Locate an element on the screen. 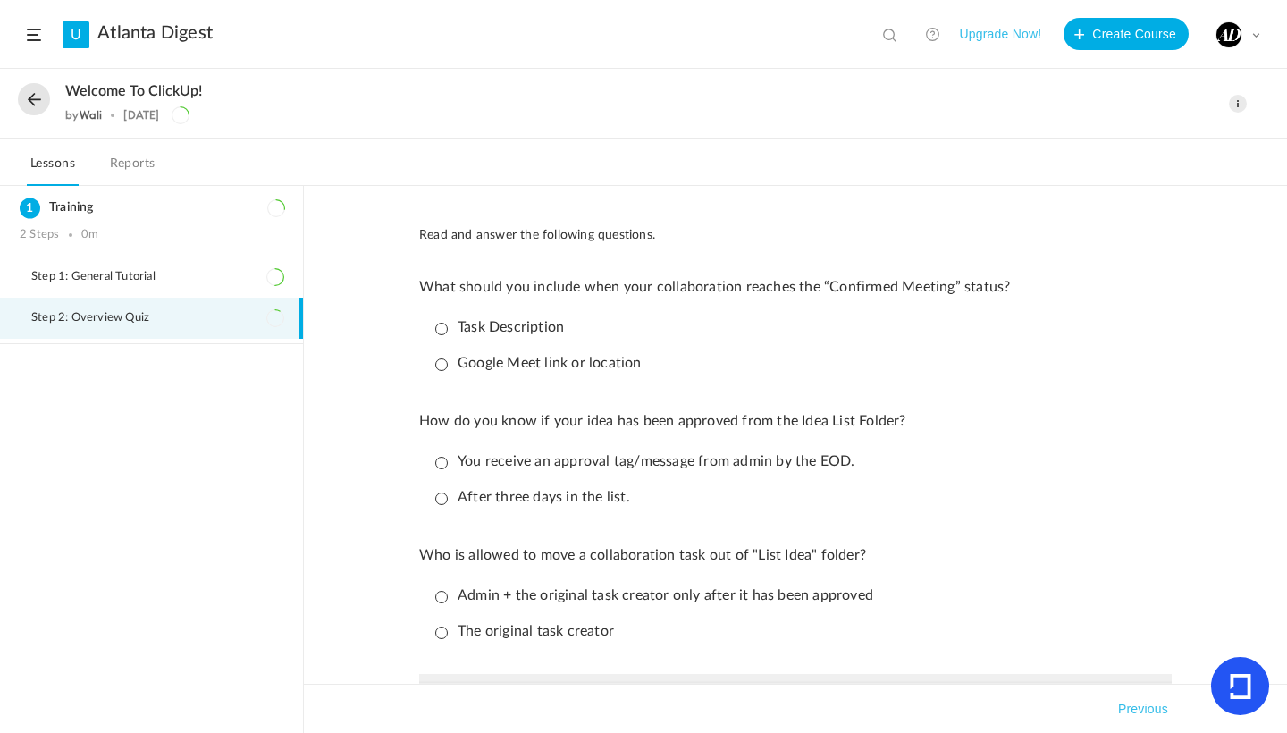  a: Wali is located at coordinates (91, 114).